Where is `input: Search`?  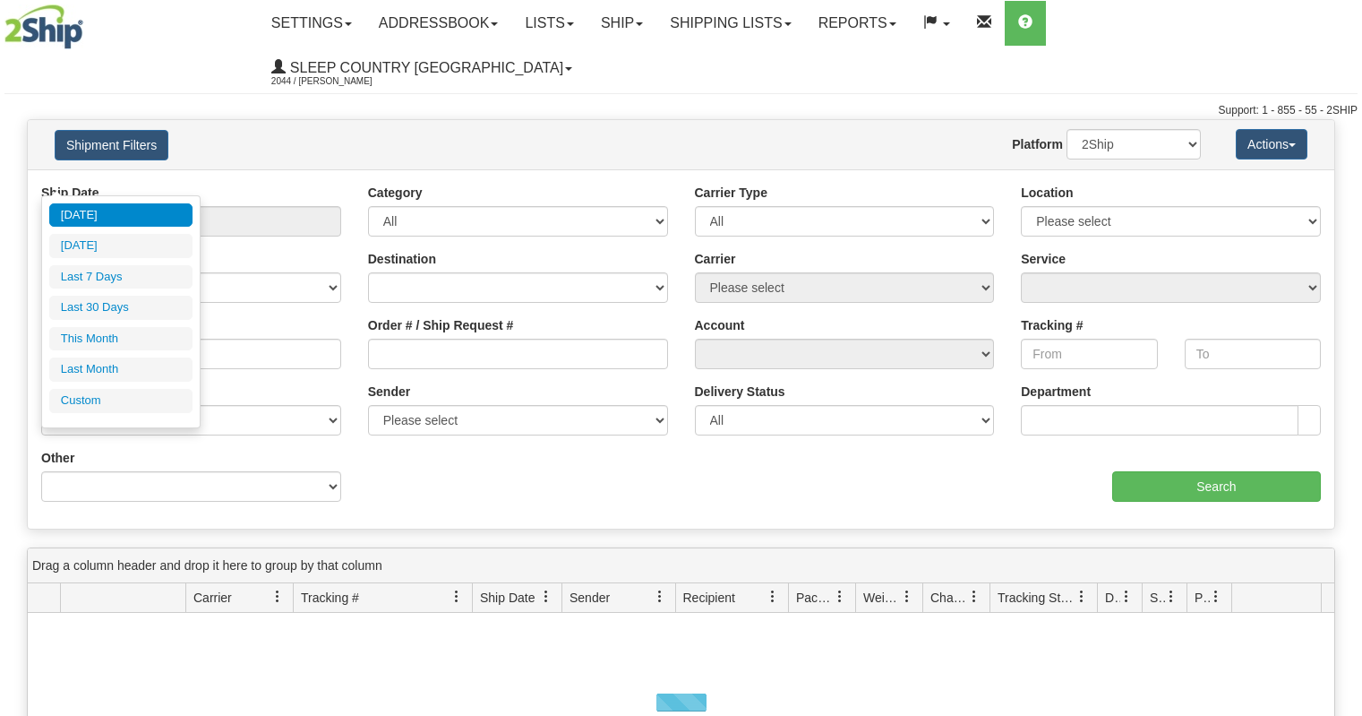
input: Search is located at coordinates (1216, 486).